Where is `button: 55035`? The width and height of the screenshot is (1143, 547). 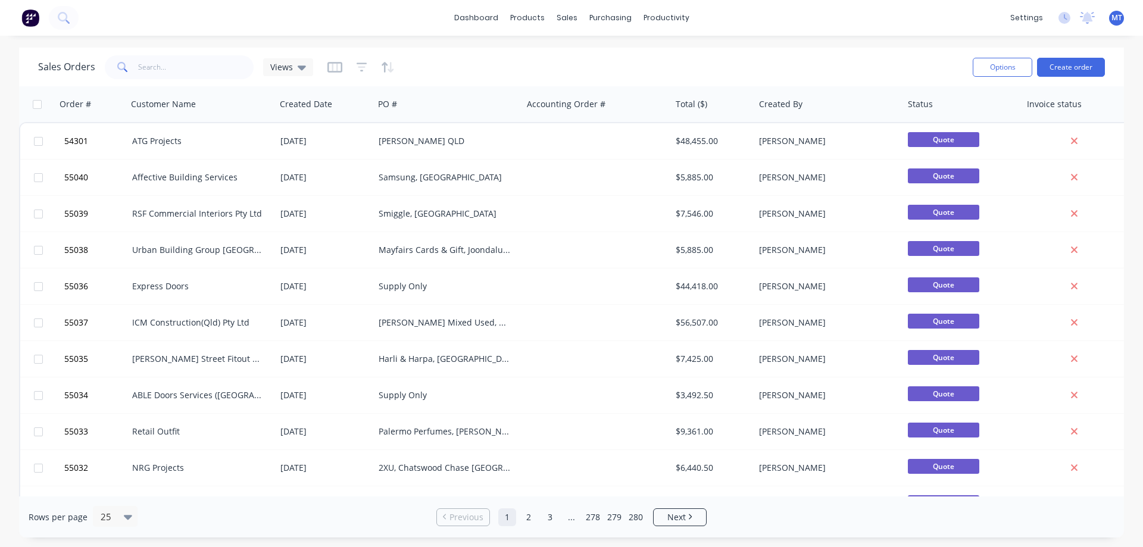
button: 55035 is located at coordinates (96, 359).